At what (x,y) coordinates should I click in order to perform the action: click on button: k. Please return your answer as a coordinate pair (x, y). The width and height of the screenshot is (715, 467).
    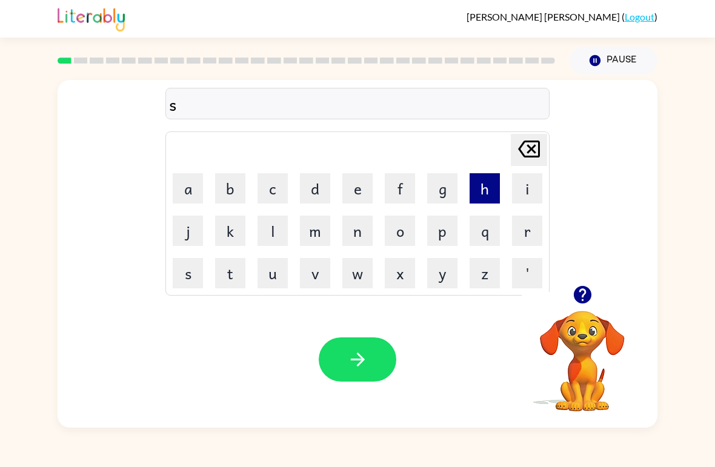
    Looking at the image, I should click on (230, 231).